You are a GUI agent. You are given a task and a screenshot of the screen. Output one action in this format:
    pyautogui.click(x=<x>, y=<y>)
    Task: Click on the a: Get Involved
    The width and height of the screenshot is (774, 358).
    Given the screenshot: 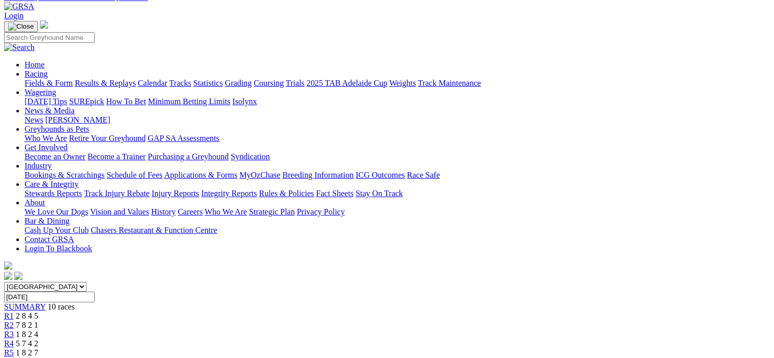 What is the action you would take?
    pyautogui.click(x=46, y=147)
    